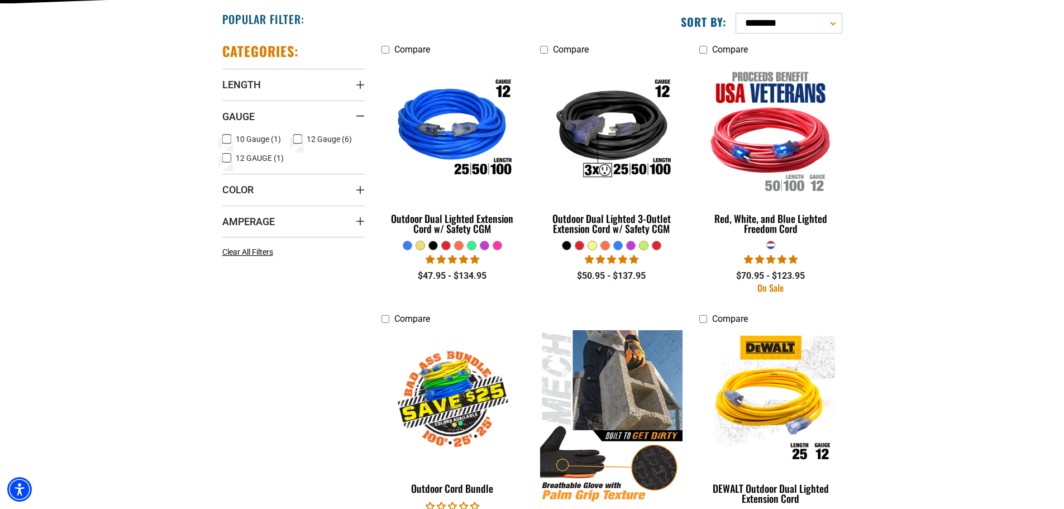 The image size is (1064, 509). Describe the element at coordinates (453, 399) in the screenshot. I see `img: Outdoor Cord Bundle` at that location.